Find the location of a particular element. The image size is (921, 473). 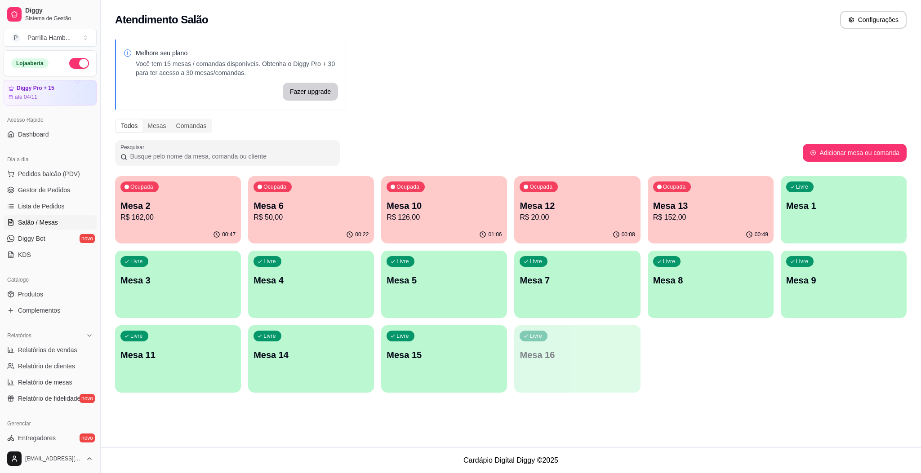

a: Diggy Pro + 15até 04/11 is located at coordinates (50, 93).